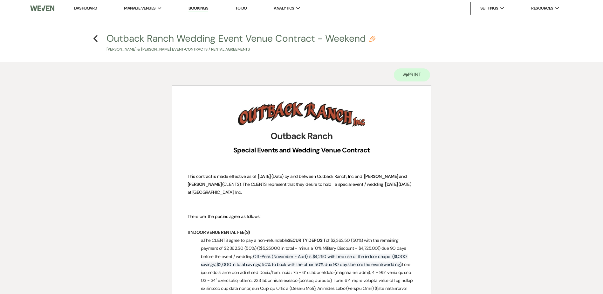 This screenshot has width=603, height=294. What do you see at coordinates (301, 136) in the screenshot?
I see `strong: Outback Ranch` at bounding box center [301, 136].